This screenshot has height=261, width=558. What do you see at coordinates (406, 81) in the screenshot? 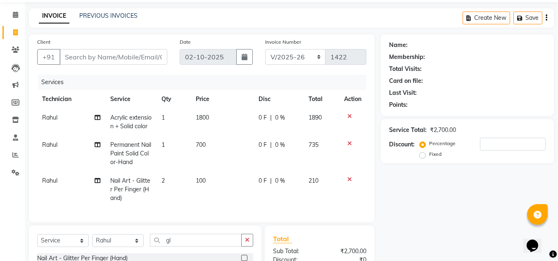
I see `div: Card on file:` at bounding box center [406, 81].